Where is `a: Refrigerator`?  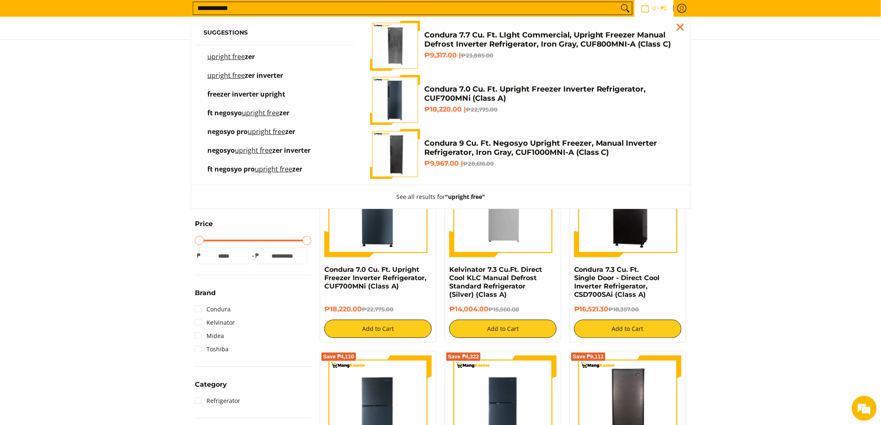
a: Refrigerator is located at coordinates (217, 401).